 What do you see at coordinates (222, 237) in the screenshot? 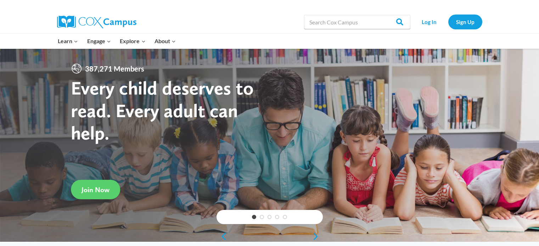
I see `a: previous` at bounding box center [222, 237].